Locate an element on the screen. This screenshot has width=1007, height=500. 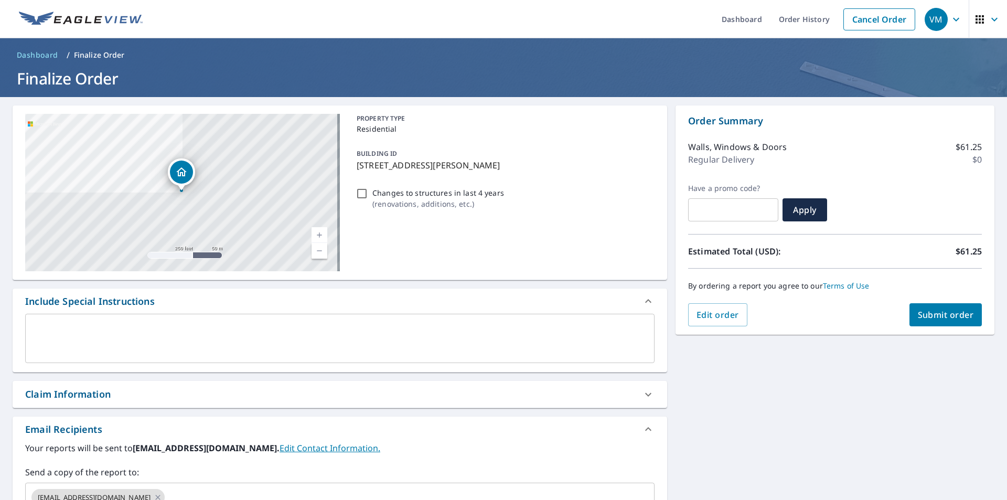
p: Walls, Windows & Doors is located at coordinates (738, 147).